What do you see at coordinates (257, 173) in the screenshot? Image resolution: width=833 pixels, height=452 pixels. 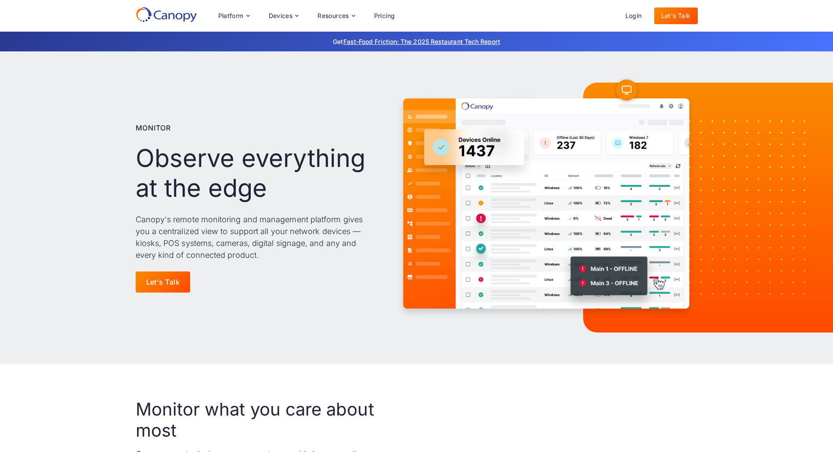 I see `h1: Observe everything at the edge` at bounding box center [257, 173].